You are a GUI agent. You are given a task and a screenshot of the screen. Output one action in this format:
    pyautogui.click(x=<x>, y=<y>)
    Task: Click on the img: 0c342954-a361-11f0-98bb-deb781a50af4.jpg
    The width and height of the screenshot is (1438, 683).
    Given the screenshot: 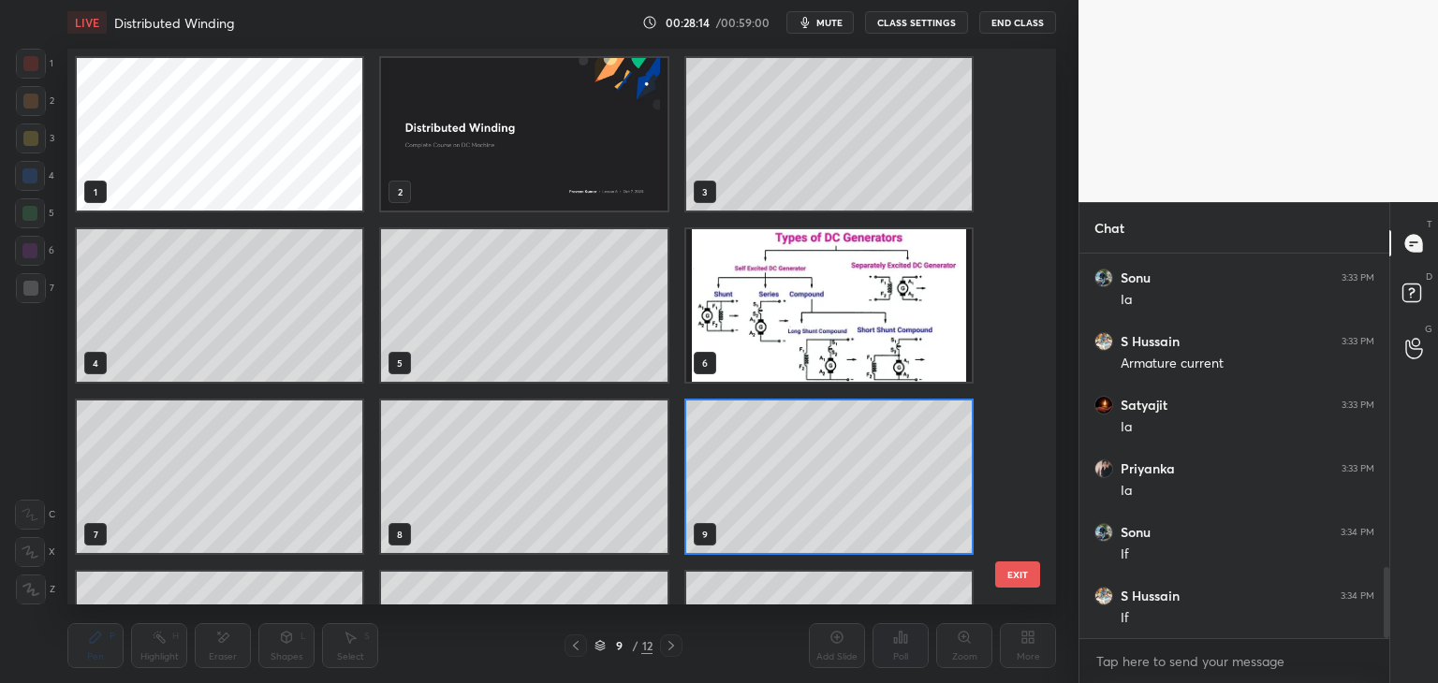 What is the action you would take?
    pyautogui.click(x=523, y=134)
    